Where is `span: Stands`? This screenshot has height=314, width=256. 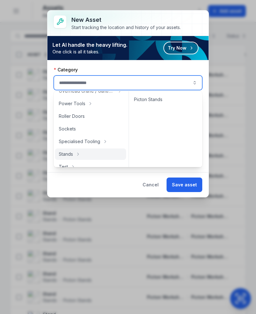 span: Stands is located at coordinates (66, 154).